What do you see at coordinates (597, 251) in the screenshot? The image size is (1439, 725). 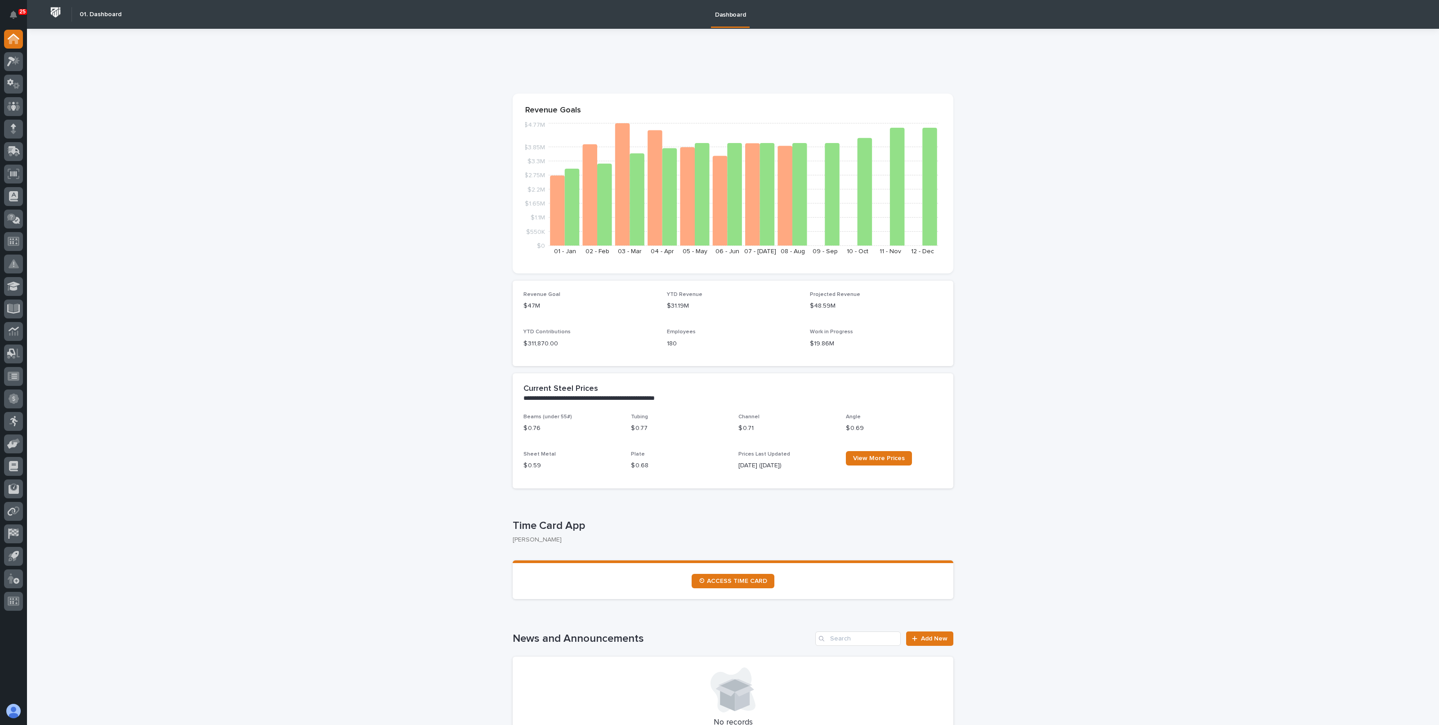 I see `text: 02 - Feb` at bounding box center [597, 251].